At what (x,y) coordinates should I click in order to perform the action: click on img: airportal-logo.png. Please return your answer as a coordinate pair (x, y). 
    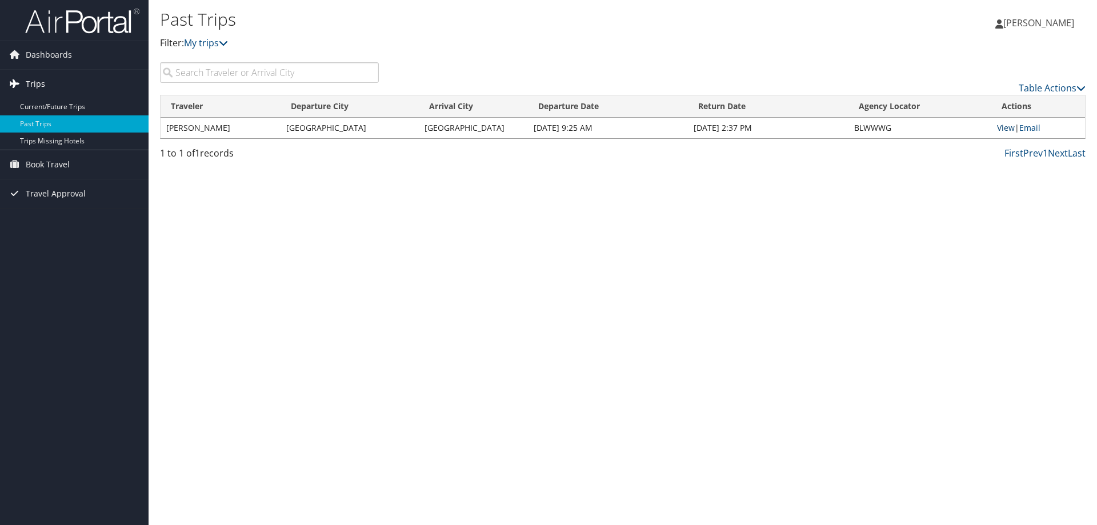
    Looking at the image, I should click on (82, 21).